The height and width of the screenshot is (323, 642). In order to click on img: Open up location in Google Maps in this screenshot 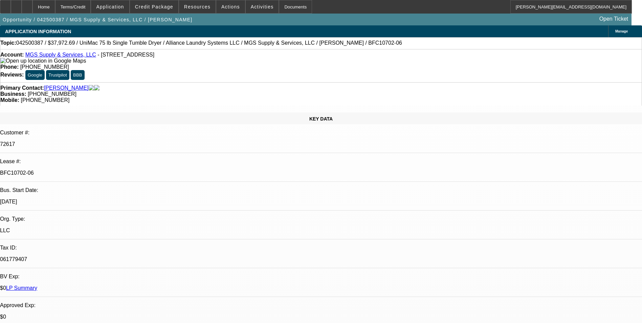, I will do `click(43, 61)`.